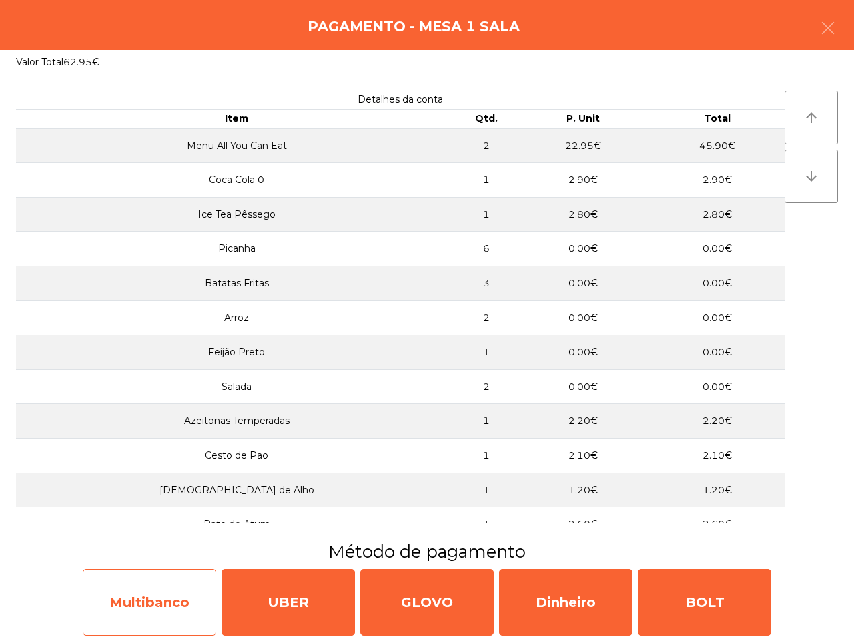  What do you see at coordinates (718, 119) in the screenshot?
I see `th: Total` at bounding box center [718, 119].